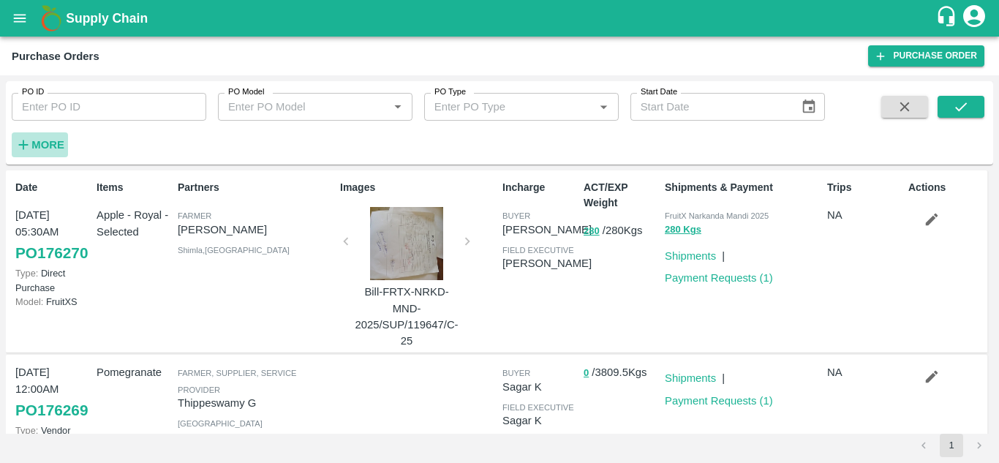 This screenshot has height=463, width=999. Describe the element at coordinates (450, 92) in the screenshot. I see `label: PO Type` at that location.